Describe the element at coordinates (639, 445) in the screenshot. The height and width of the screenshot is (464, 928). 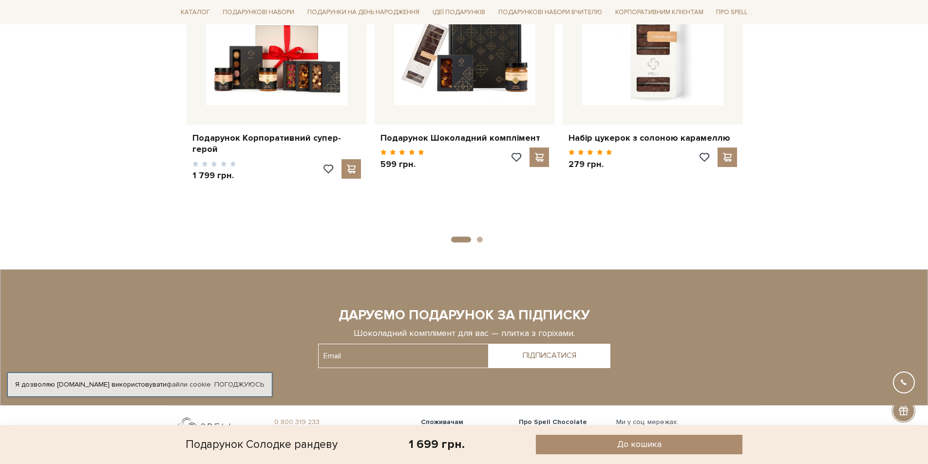
I see `button: До кошика` at that location.